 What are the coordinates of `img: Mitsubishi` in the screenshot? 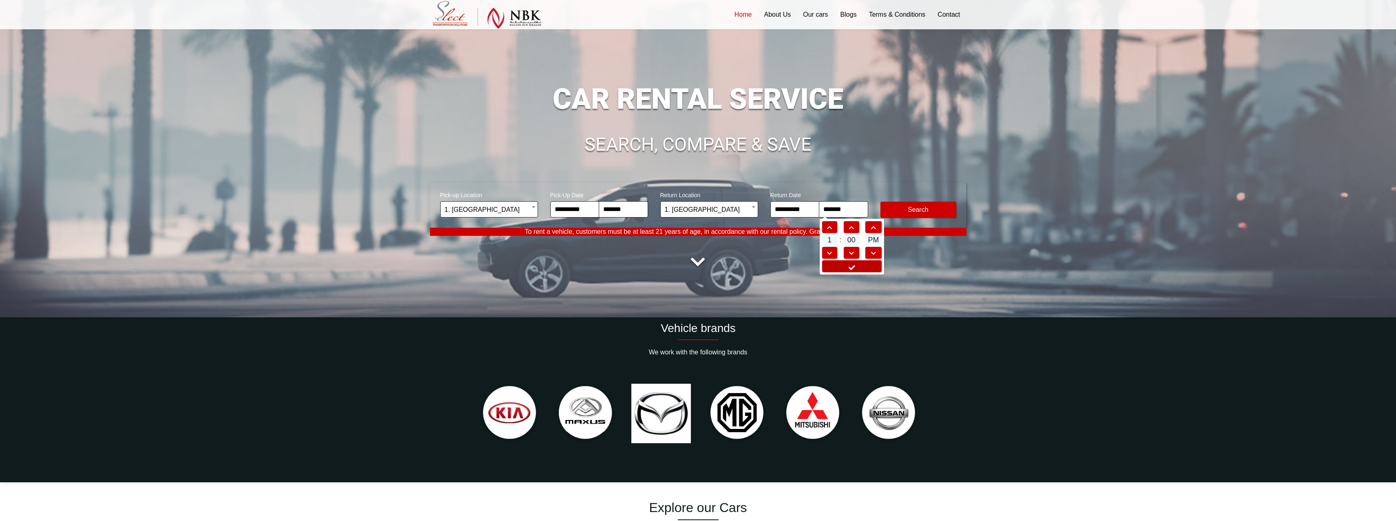 It's located at (813, 414).